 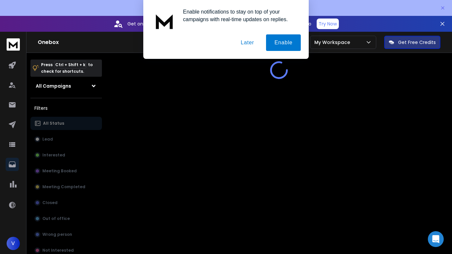 What do you see at coordinates (436, 239) in the screenshot?
I see `div: Open Intercom Messenger` at bounding box center [436, 239].